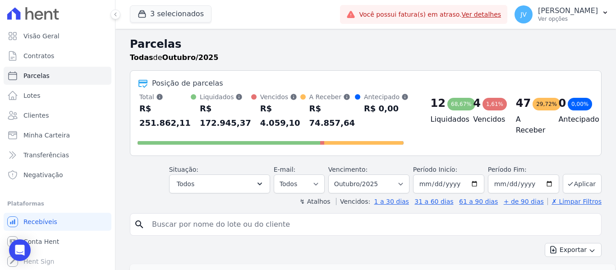  What do you see at coordinates (57, 76) in the screenshot?
I see `a: Parcelas` at bounding box center [57, 76].